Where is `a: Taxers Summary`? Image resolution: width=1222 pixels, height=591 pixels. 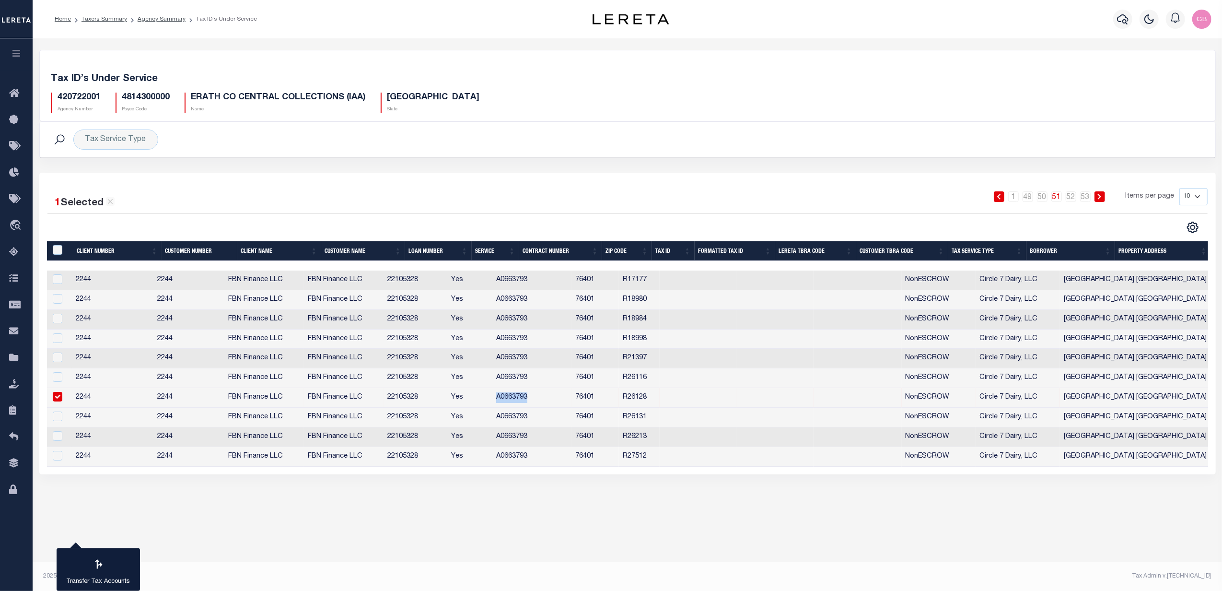 a: Taxers Summary is located at coordinates (104, 19).